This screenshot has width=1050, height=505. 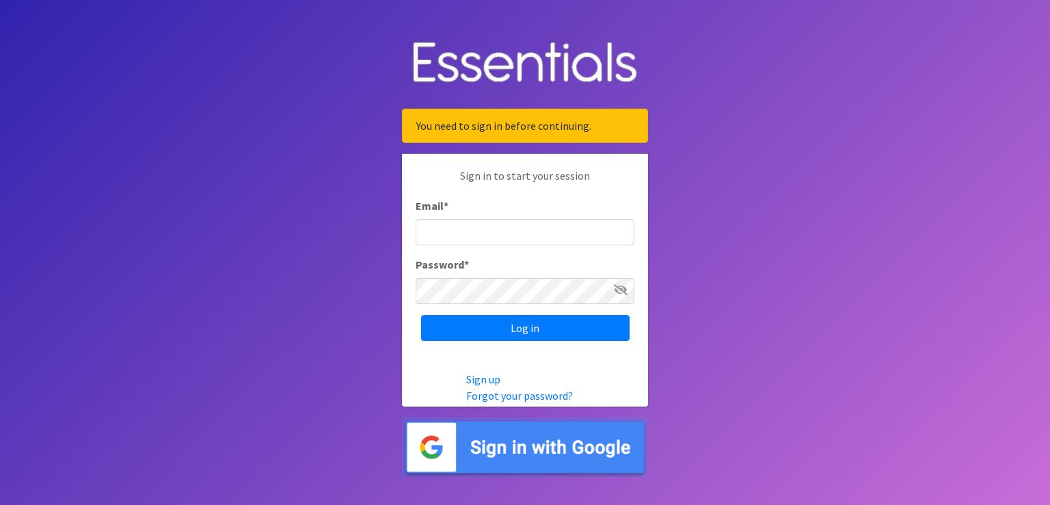 What do you see at coordinates (432, 206) in the screenshot?
I see `label: Email` at bounding box center [432, 206].